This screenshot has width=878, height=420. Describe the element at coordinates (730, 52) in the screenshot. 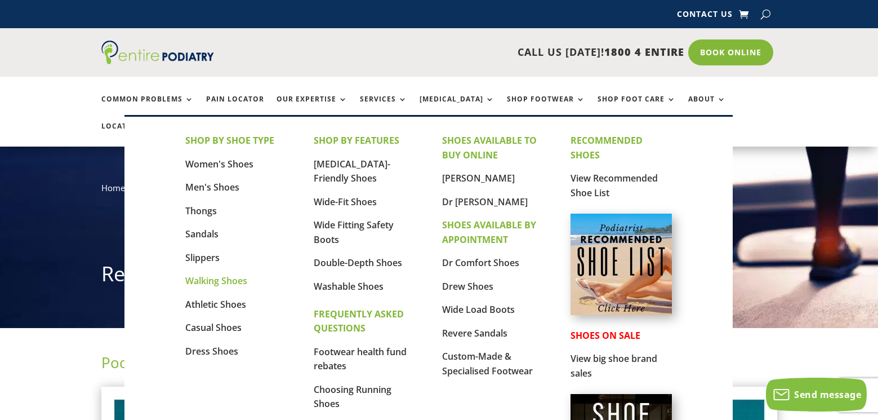

I see `a: Book Online` at that location.